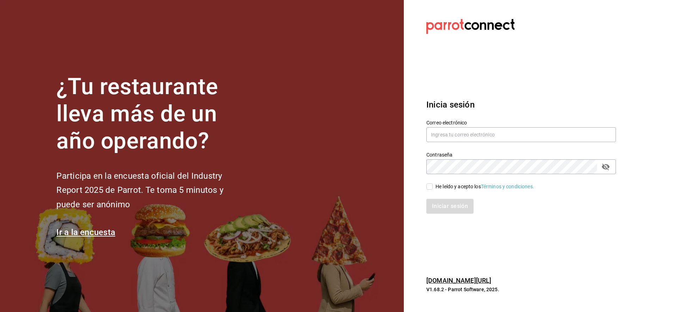 Image resolution: width=673 pixels, height=312 pixels. Describe the element at coordinates (86, 232) in the screenshot. I see `a: Ir a la encuesta` at that location.